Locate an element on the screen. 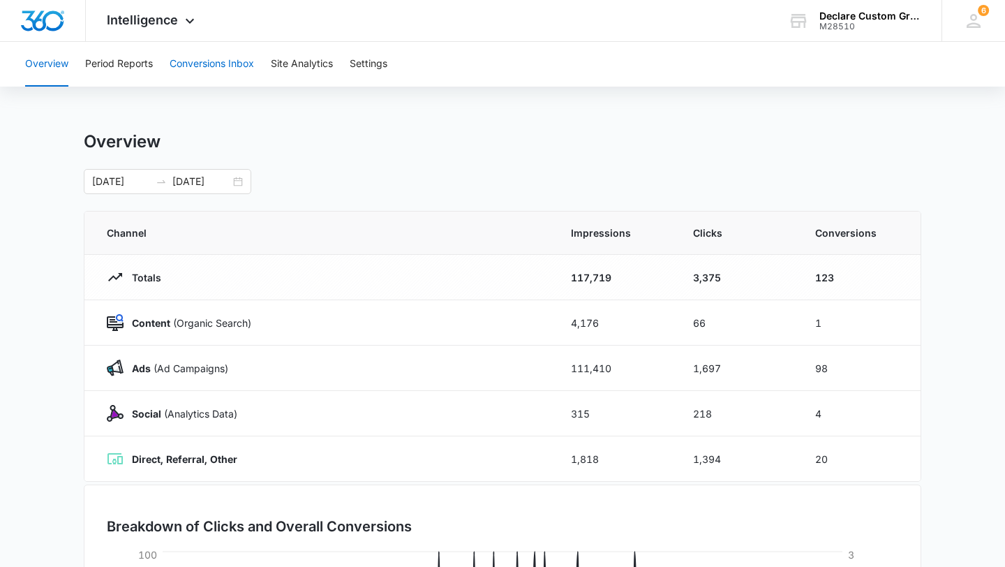  span: Impressions is located at coordinates (615, 232).